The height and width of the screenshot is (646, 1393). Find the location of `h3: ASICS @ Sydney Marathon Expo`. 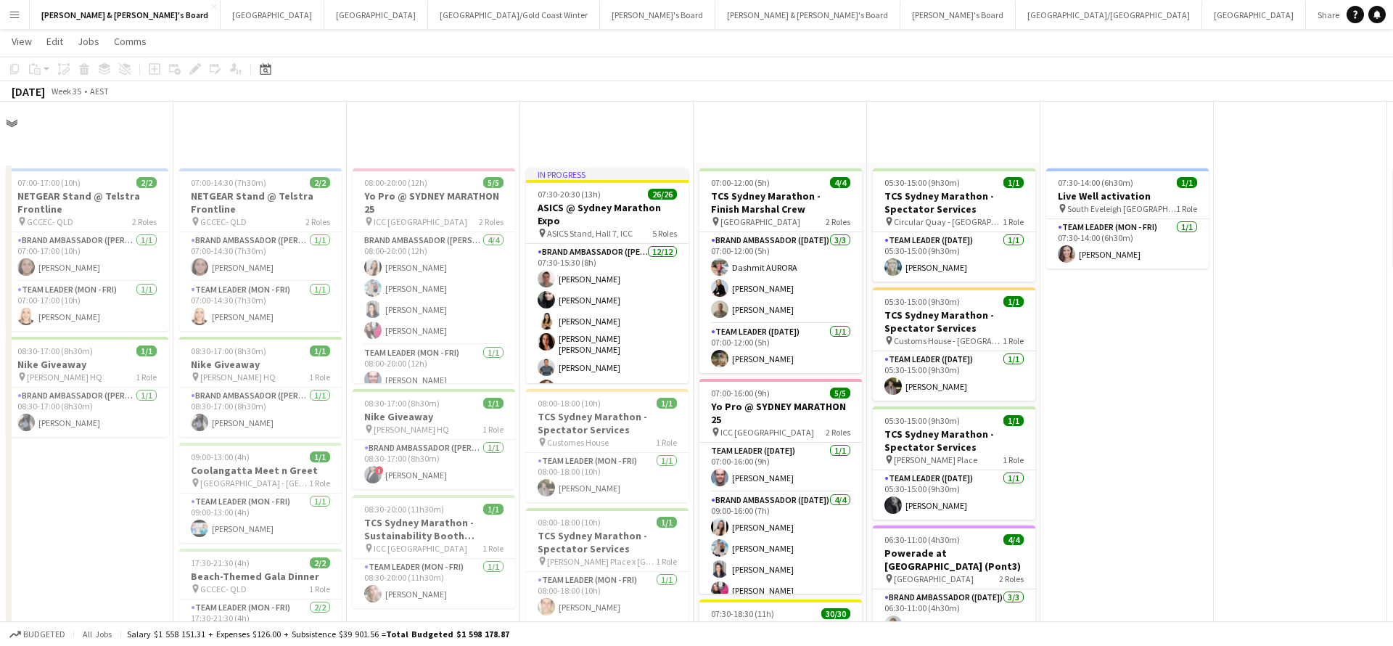

h3: ASICS @ Sydney Marathon Expo is located at coordinates (607, 214).